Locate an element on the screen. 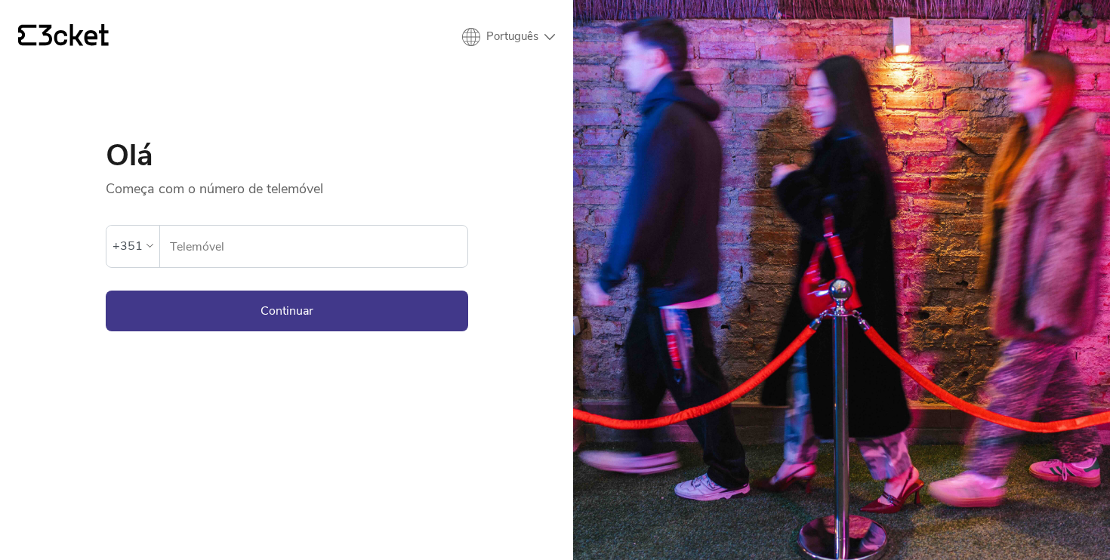  h1: Olá is located at coordinates (287, 156).